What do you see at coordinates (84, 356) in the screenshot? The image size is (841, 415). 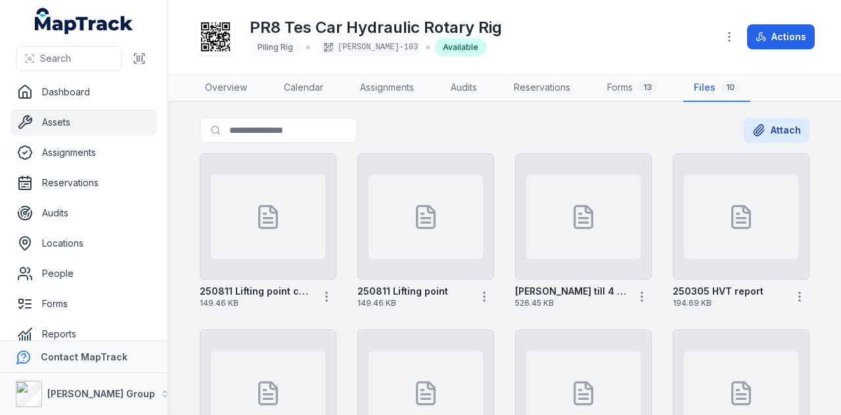 I see `strong: Contact MapTrack` at bounding box center [84, 356].